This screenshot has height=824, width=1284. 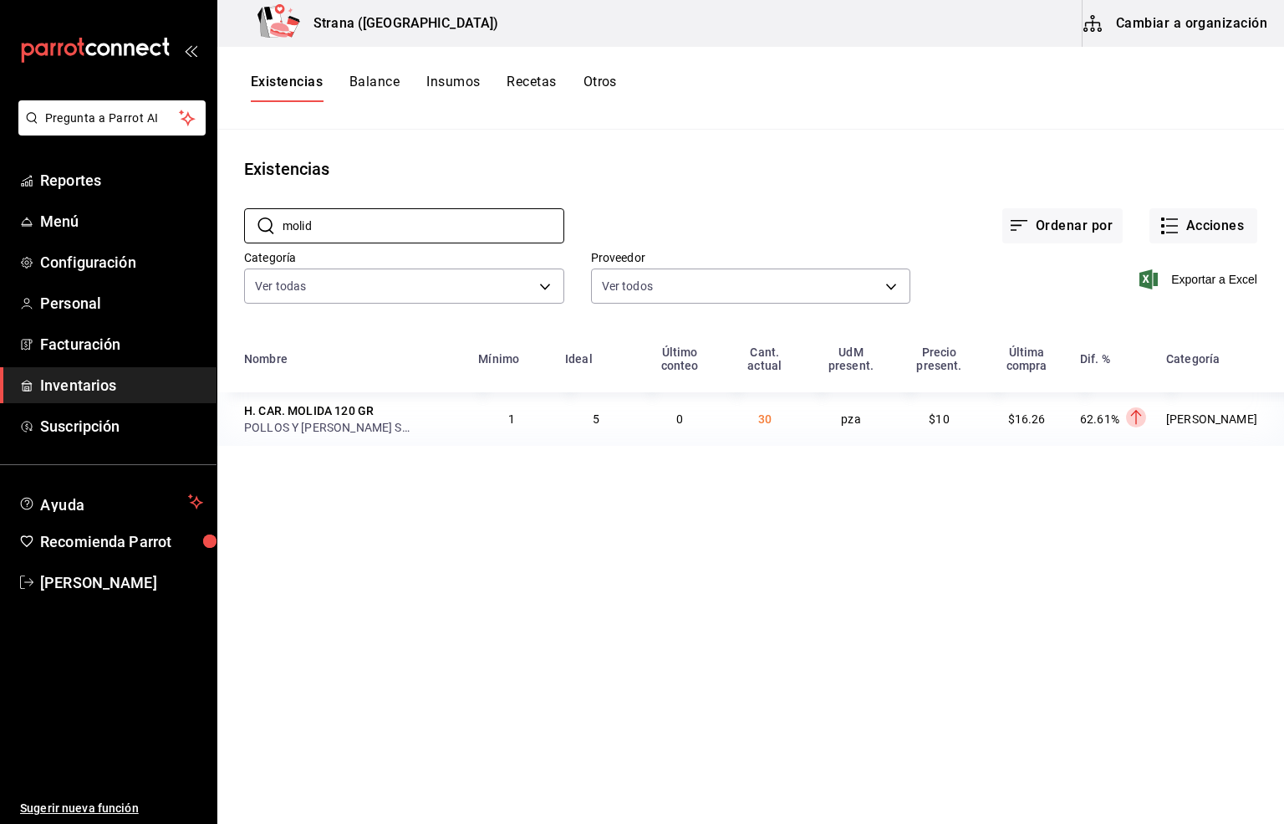 What do you see at coordinates (680, 359) in the screenshot?
I see `div: Último conteo` at bounding box center [680, 359].